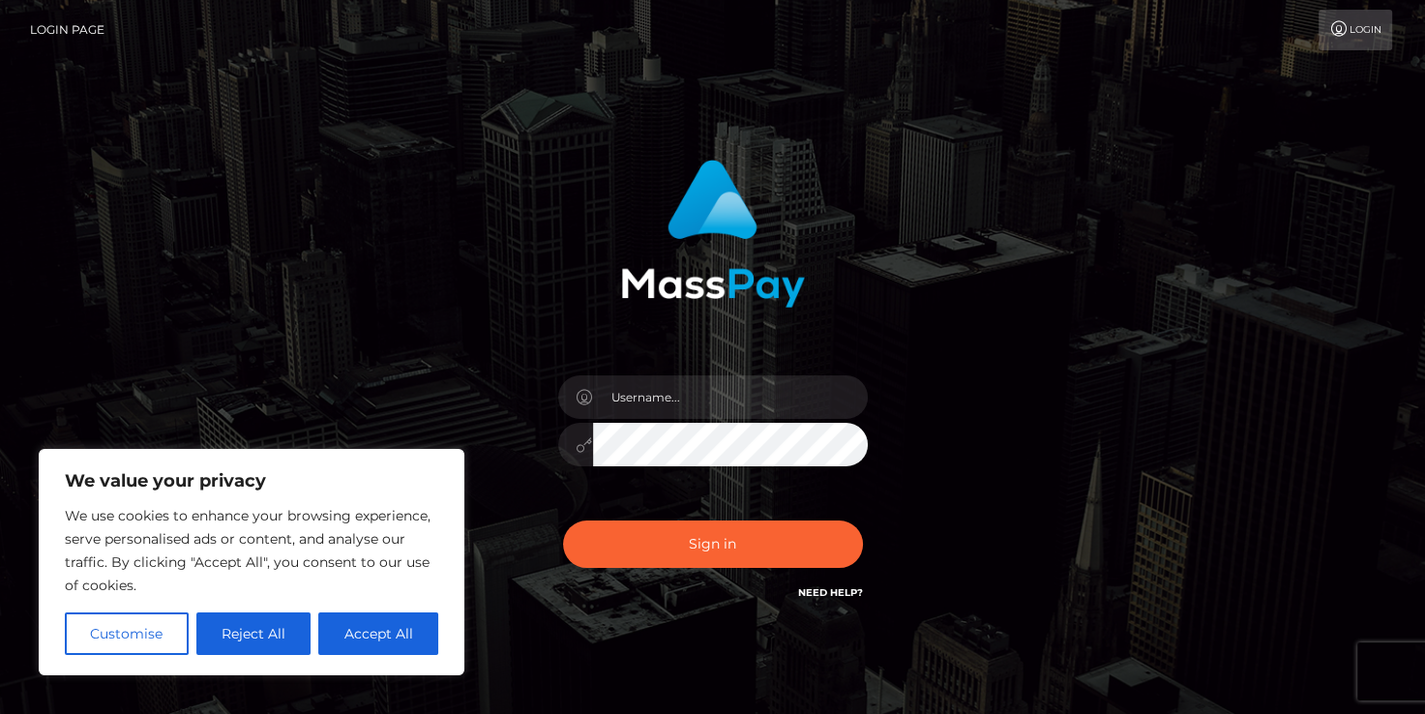  Describe the element at coordinates (67, 30) in the screenshot. I see `a: Login Page` at that location.